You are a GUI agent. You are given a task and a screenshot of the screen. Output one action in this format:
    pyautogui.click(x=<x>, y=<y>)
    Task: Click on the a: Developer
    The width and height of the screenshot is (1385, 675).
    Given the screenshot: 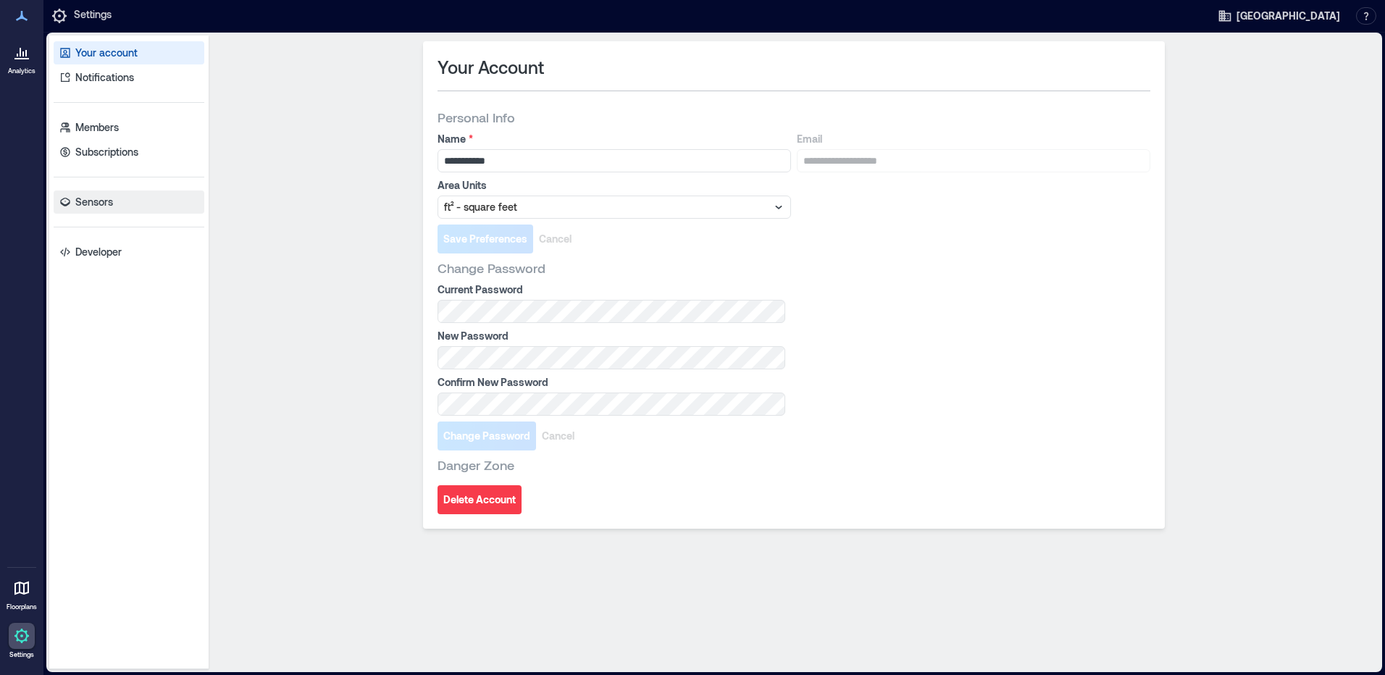 What is the action you would take?
    pyautogui.click(x=129, y=252)
    